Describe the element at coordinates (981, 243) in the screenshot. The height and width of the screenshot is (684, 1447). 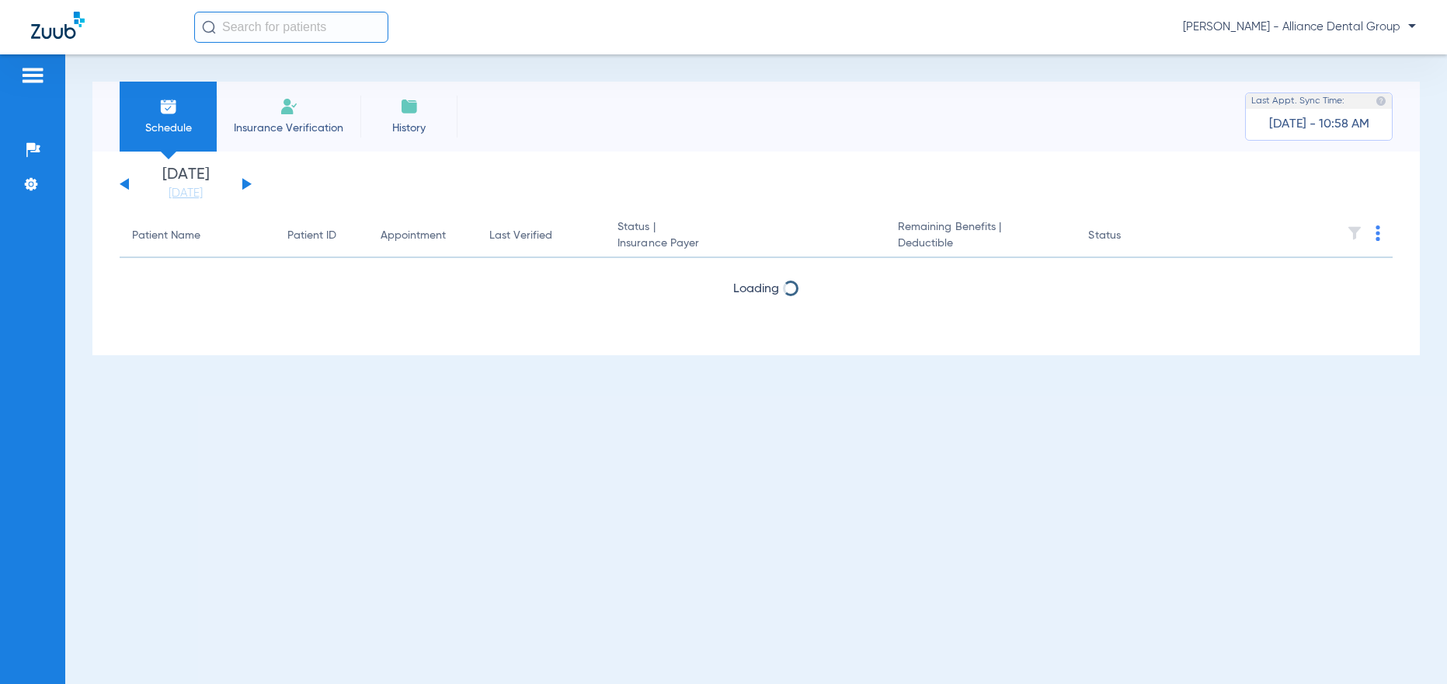
I see `span: Deductible` at that location.